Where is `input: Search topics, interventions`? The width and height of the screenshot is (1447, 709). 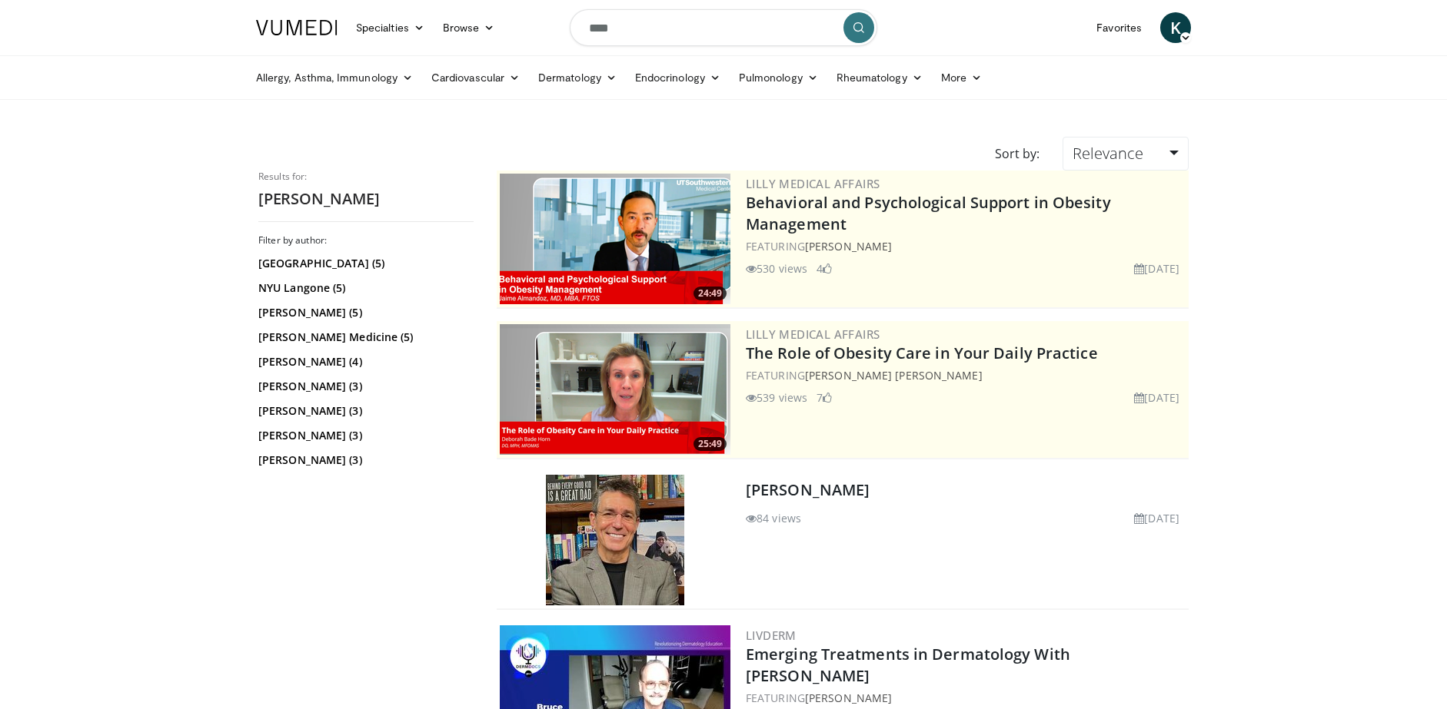
input: Search topics, interventions is located at coordinates (723, 28).